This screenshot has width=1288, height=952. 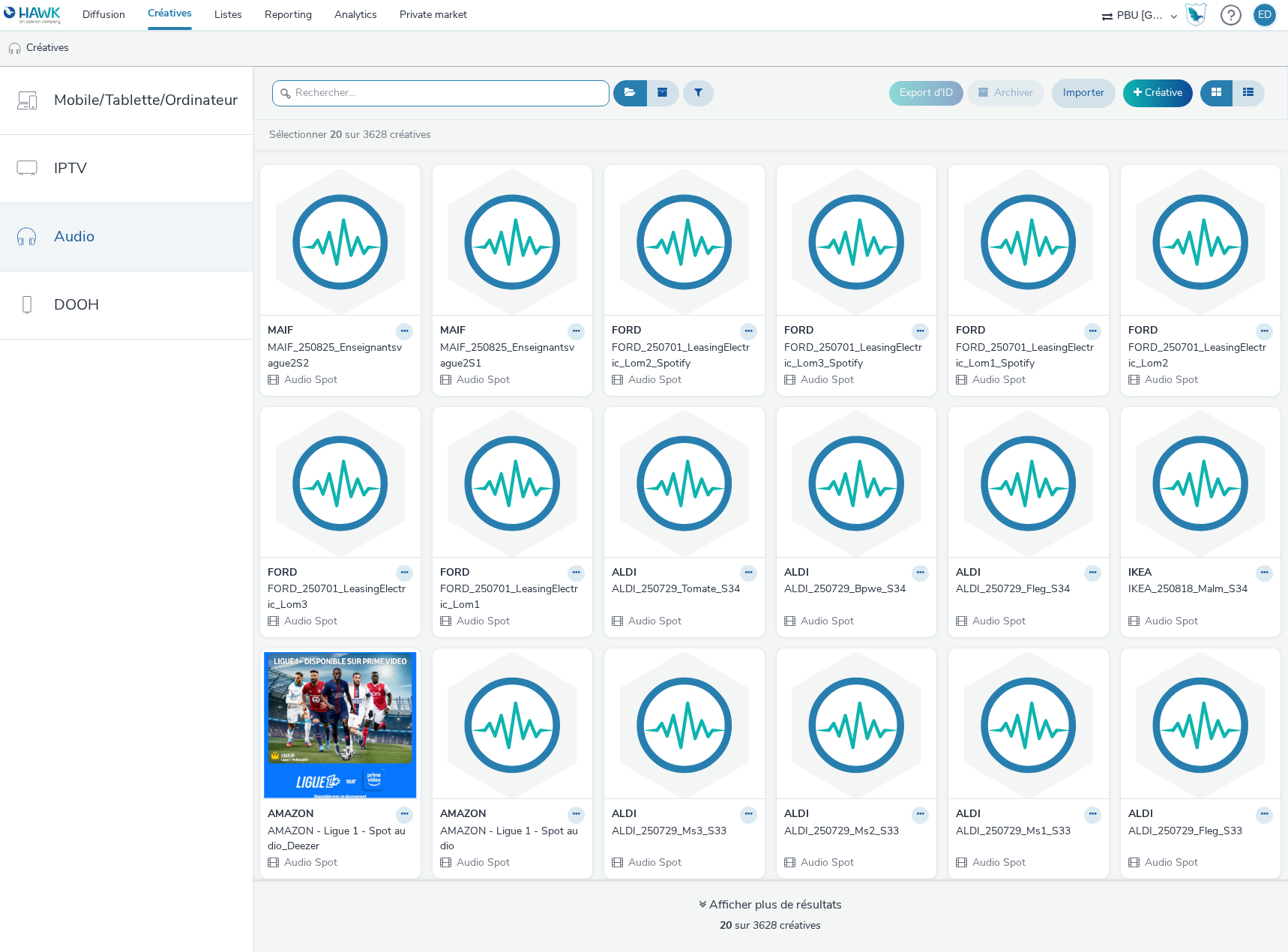 I want to click on a: FORD_250701_LeasingElectric_Lom1_Spotify, so click(x=1029, y=355).